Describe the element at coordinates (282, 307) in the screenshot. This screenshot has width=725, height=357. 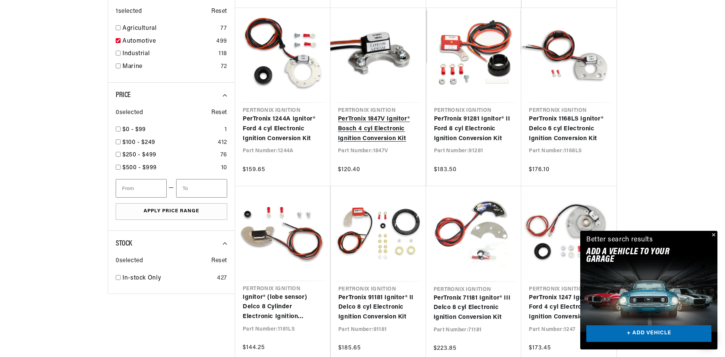
I see `a: Ignitor® (lobe sensor) Delco 8 Cylinder Electronic Ignition Conversion Kit` at that location.